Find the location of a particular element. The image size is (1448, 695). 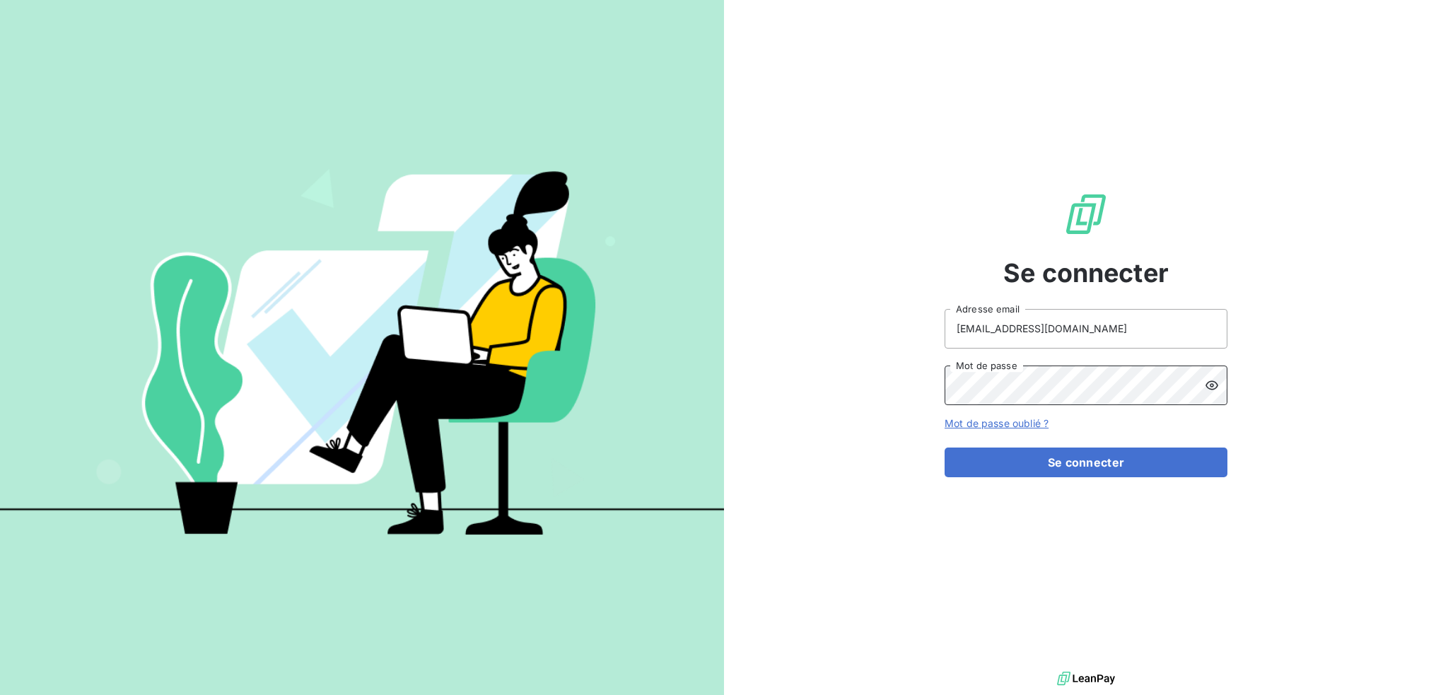

input: placeholder is located at coordinates (1086, 329).